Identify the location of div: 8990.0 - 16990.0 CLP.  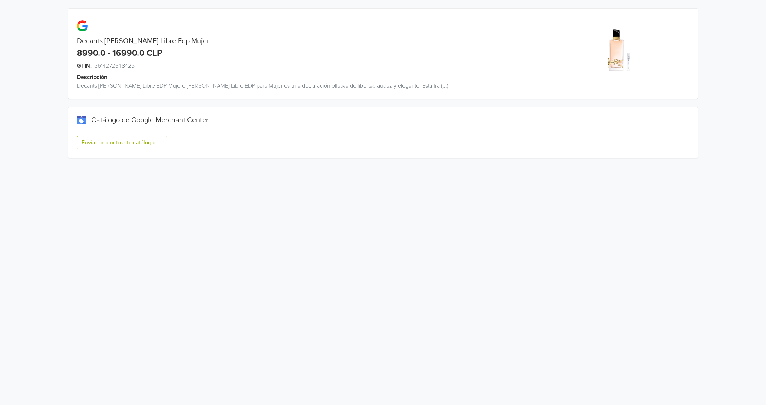
(119, 53).